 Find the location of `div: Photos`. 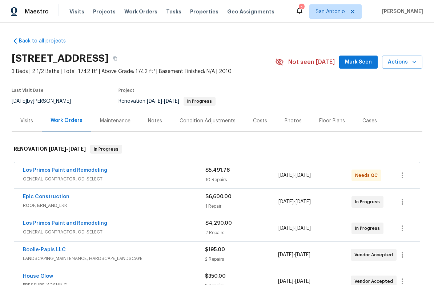

div: Photos is located at coordinates (293, 121).